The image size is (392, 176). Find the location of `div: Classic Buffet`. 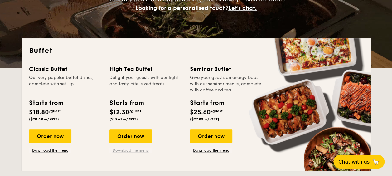

div: Classic Buffet is located at coordinates (66, 69).